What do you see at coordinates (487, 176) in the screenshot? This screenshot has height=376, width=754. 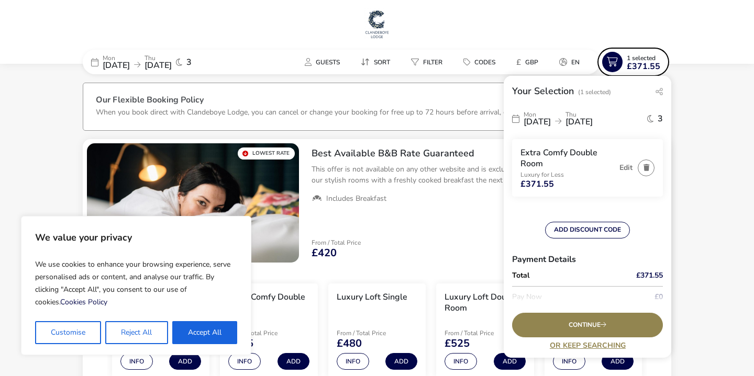 I see `div: Best Available B&B Rate GuaranteedThis offer is not available on any other website and is exclusi...` at bounding box center [487, 176].